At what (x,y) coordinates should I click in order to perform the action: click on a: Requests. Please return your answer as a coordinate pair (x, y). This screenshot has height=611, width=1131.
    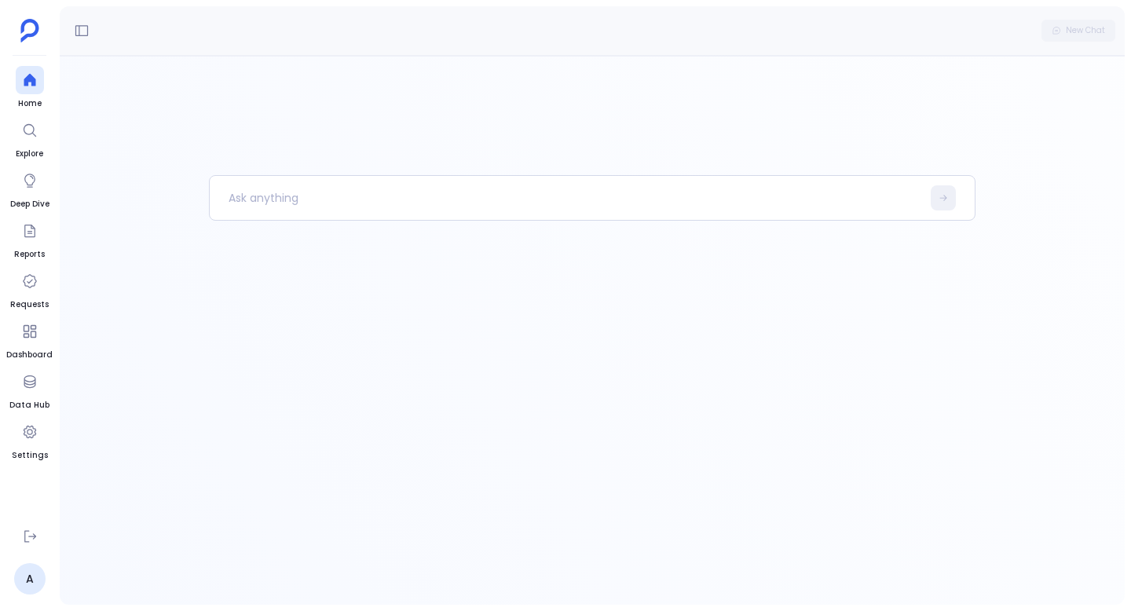
    Looking at the image, I should click on (29, 289).